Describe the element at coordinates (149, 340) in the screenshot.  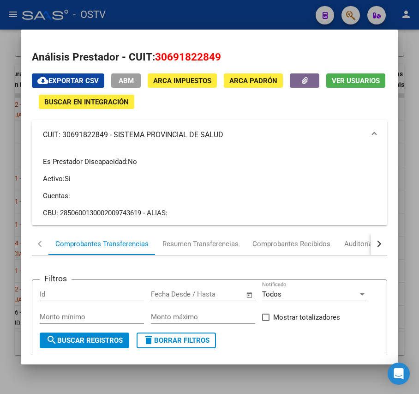
I see `mat-icon: delete` at that location.